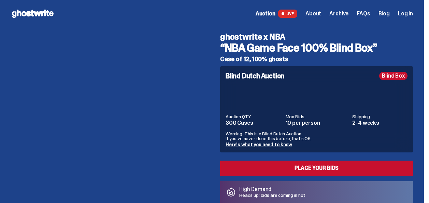 Image resolution: width=429 pixels, height=203 pixels. What do you see at coordinates (316, 168) in the screenshot?
I see `a: Place your Bids` at bounding box center [316, 168].